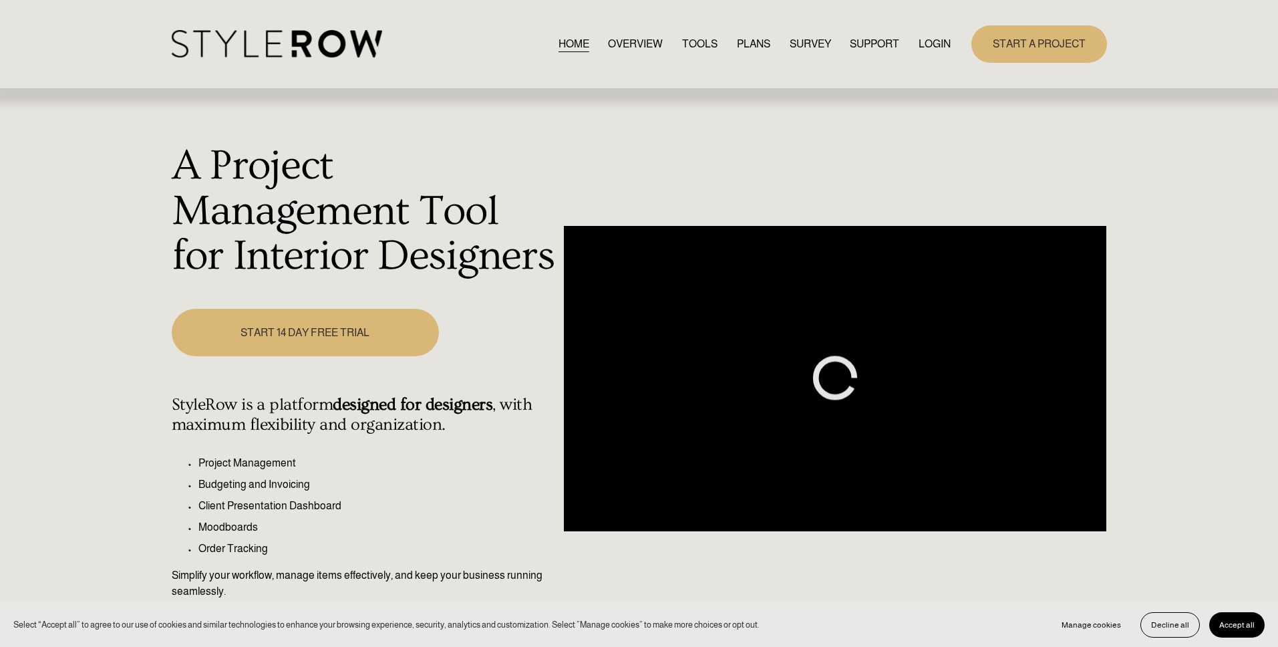  What do you see at coordinates (364, 583) in the screenshot?
I see `p: Simplify your workflow, manage items effectively, and keep your business running seamlessly.` at bounding box center [364, 583].